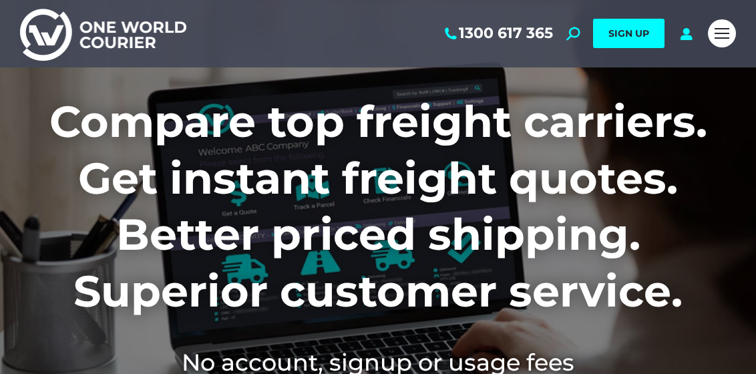 The width and height of the screenshot is (756, 374). What do you see at coordinates (498, 33) in the screenshot?
I see `a: 1300 617 365` at bounding box center [498, 33].